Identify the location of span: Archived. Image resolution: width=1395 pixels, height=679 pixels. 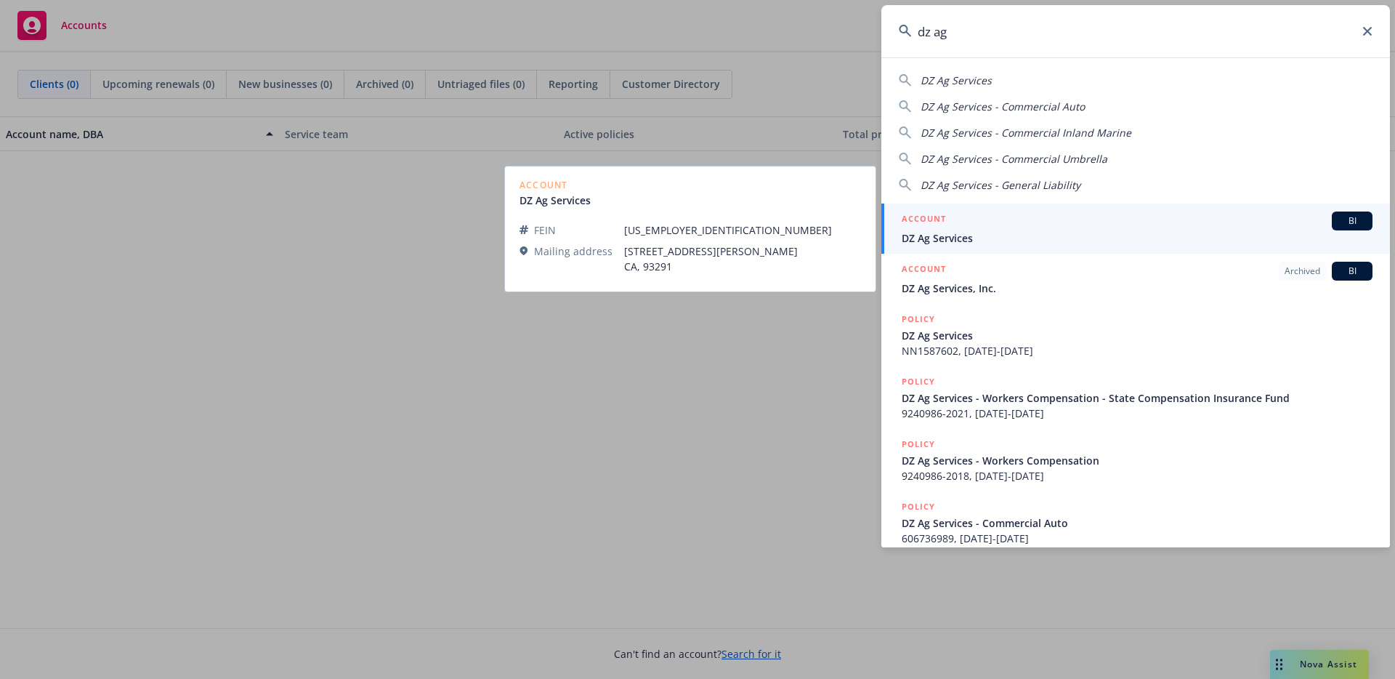
(1302, 271).